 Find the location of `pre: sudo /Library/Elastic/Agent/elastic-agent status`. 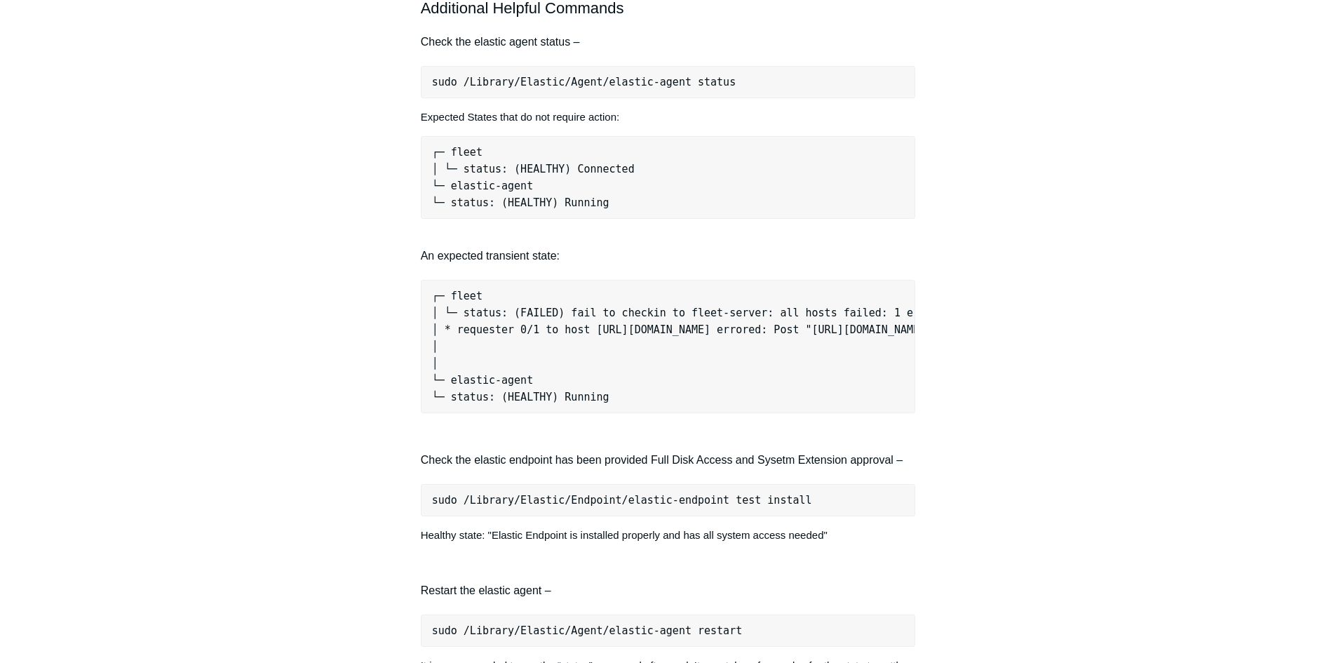

pre: sudo /Library/Elastic/Agent/elastic-agent status is located at coordinates (668, 82).